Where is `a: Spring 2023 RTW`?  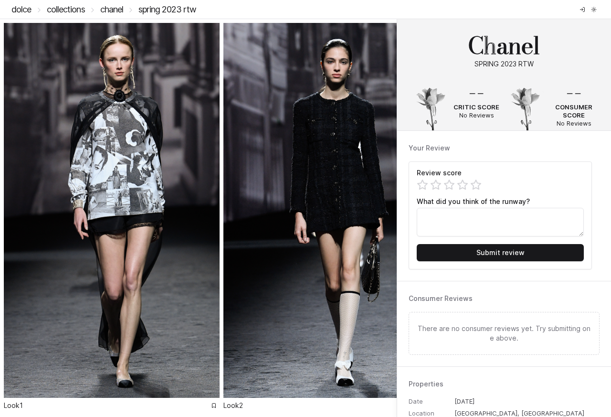 a: Spring 2023 RTW is located at coordinates (167, 9).